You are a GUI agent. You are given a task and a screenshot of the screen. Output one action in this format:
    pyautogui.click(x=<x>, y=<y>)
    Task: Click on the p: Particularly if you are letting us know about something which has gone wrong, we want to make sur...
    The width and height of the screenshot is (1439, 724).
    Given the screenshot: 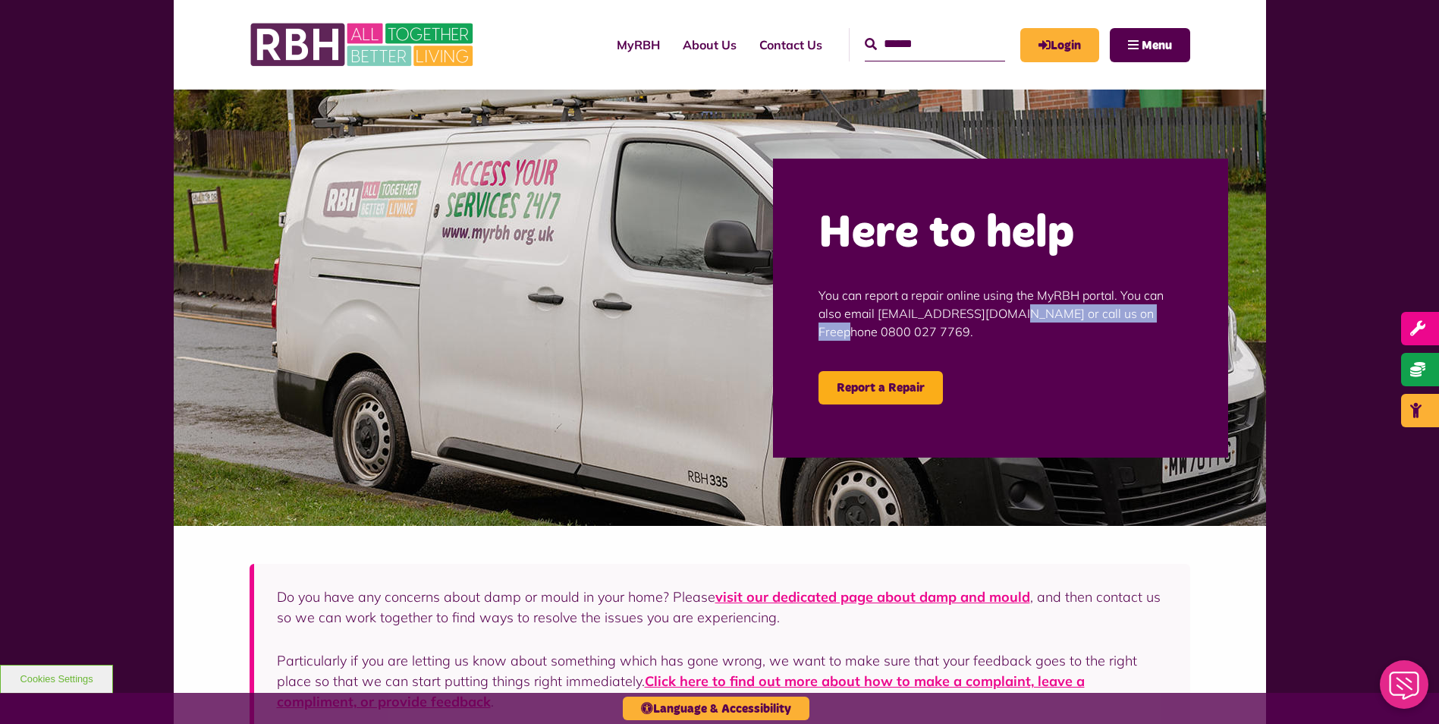 What is the action you would take?
    pyautogui.click(x=722, y=681)
    